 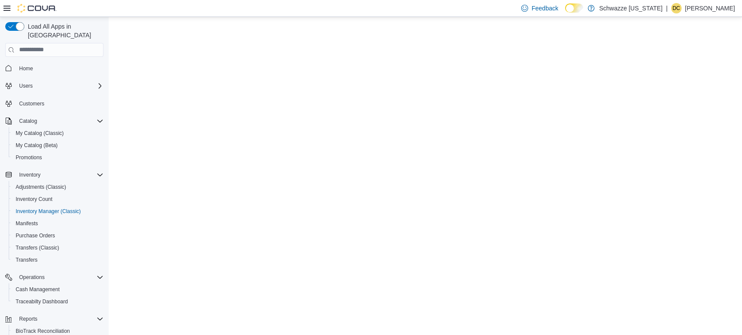 What do you see at coordinates (40, 133) in the screenshot?
I see `a: My Catalog (Classic)` at bounding box center [40, 133].